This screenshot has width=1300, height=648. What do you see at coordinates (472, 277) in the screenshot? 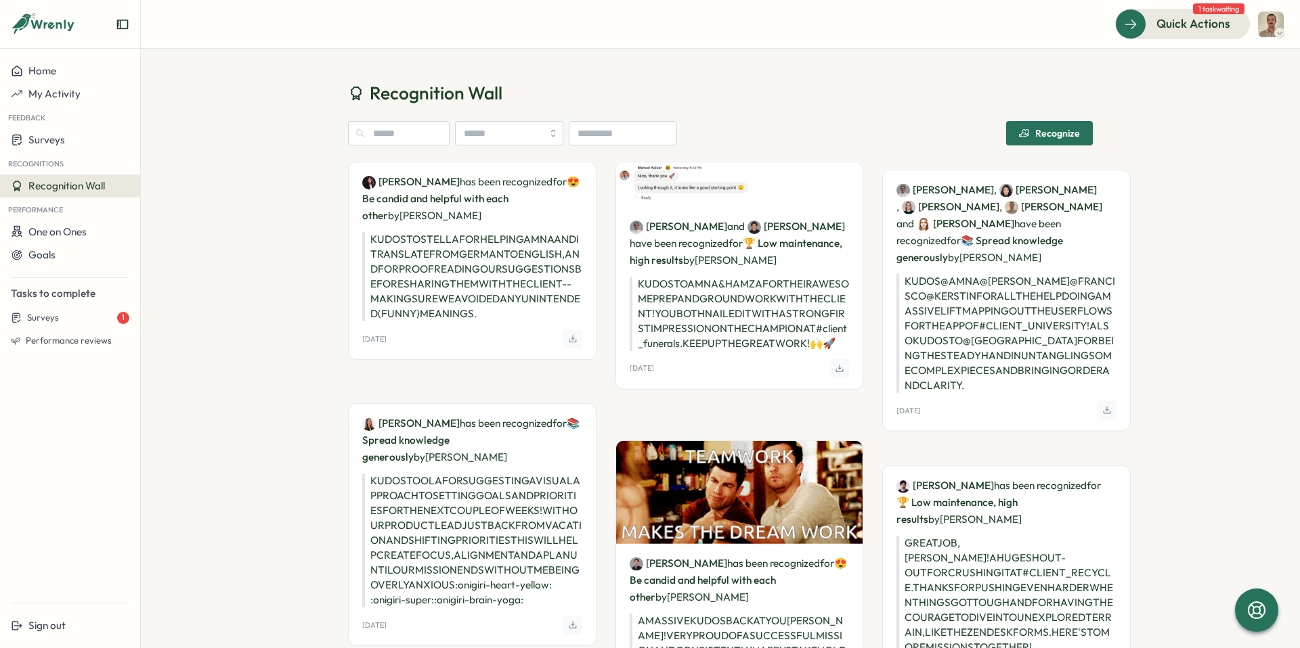
I see `p: KUDOS TO STELLA FOR HELPING AMNA AND I TRANSLATE FROM GERMAN TO ENGLISH, AND FOR PROOFREADING OUR...` at bounding box center [472, 277].